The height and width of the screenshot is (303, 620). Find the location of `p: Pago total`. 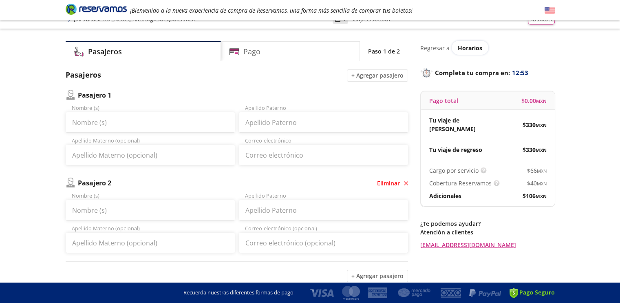

p: Pago total is located at coordinates (444, 100).